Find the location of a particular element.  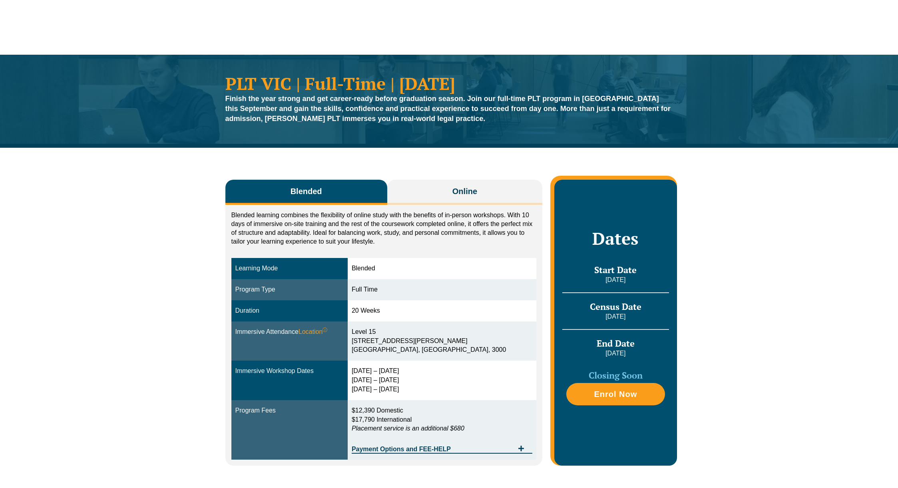

div: Blended is located at coordinates (442, 268).